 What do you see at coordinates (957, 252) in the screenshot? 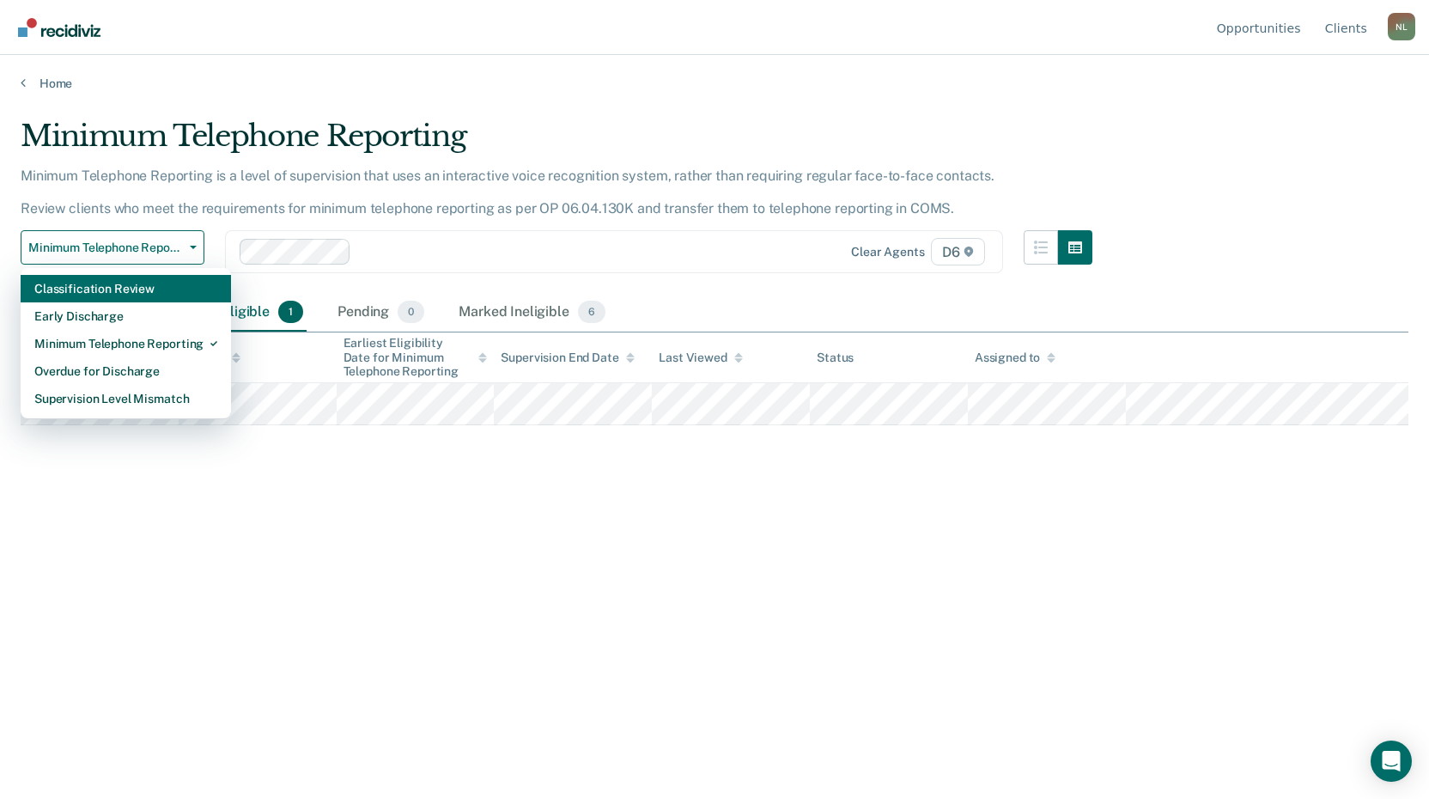
I see `span: D6` at bounding box center [957, 252].